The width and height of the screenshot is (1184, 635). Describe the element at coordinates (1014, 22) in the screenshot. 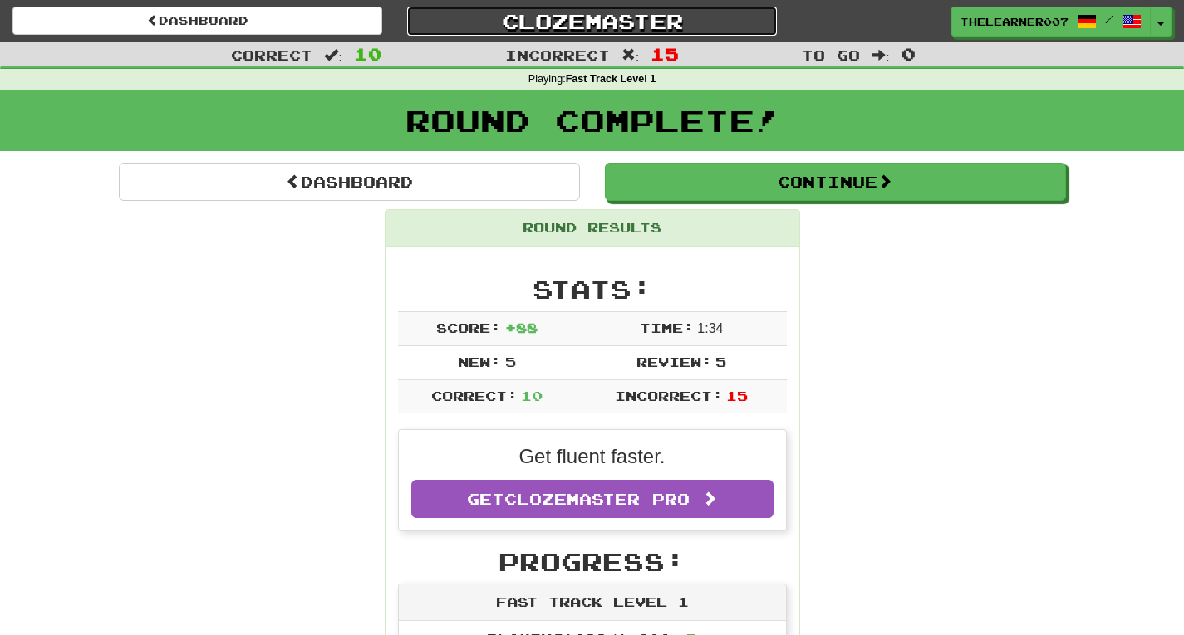

I see `span: thelearner007` at that location.